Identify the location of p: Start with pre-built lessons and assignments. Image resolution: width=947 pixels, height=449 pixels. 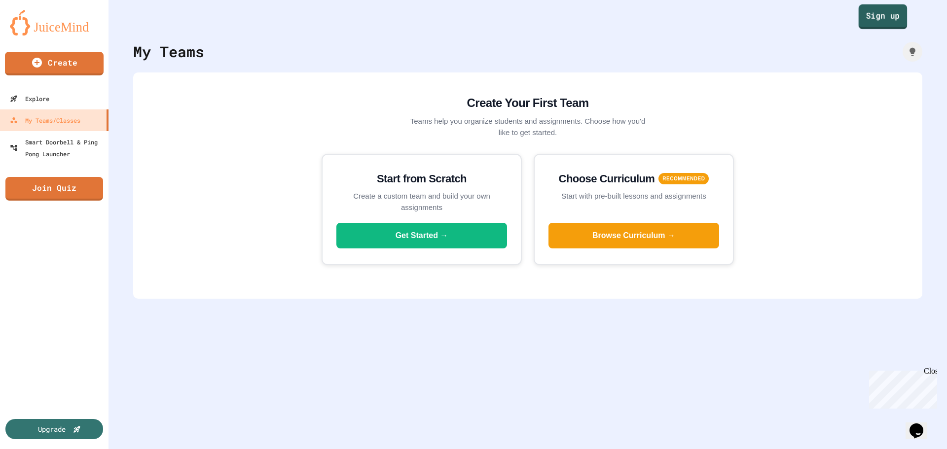
(634, 196).